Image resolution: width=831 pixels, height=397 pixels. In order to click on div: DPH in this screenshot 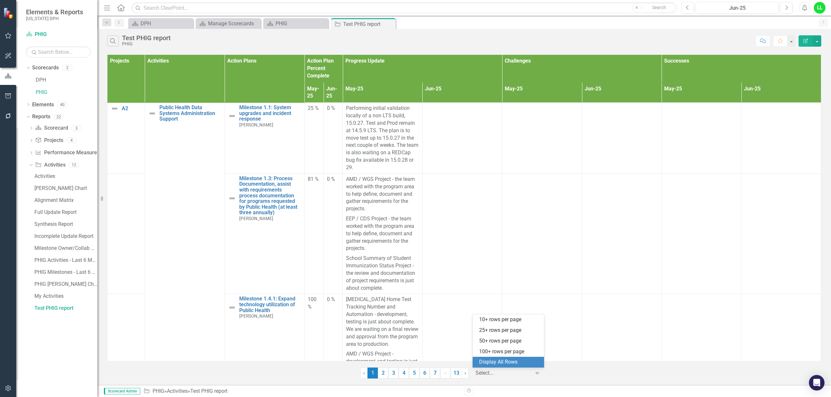, I will do `click(166, 23)`.